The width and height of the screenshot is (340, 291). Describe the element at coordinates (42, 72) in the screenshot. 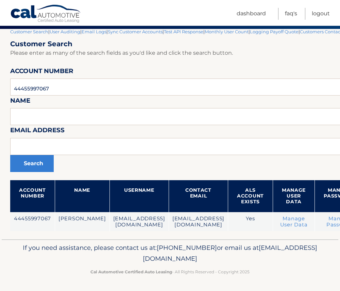

I see `label: Account Number` at that location.